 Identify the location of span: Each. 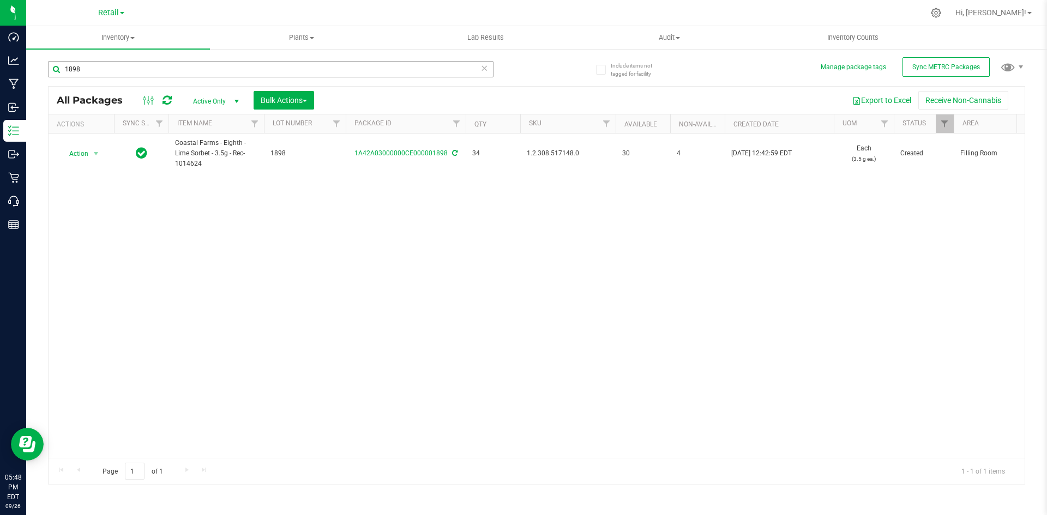
(864, 154).